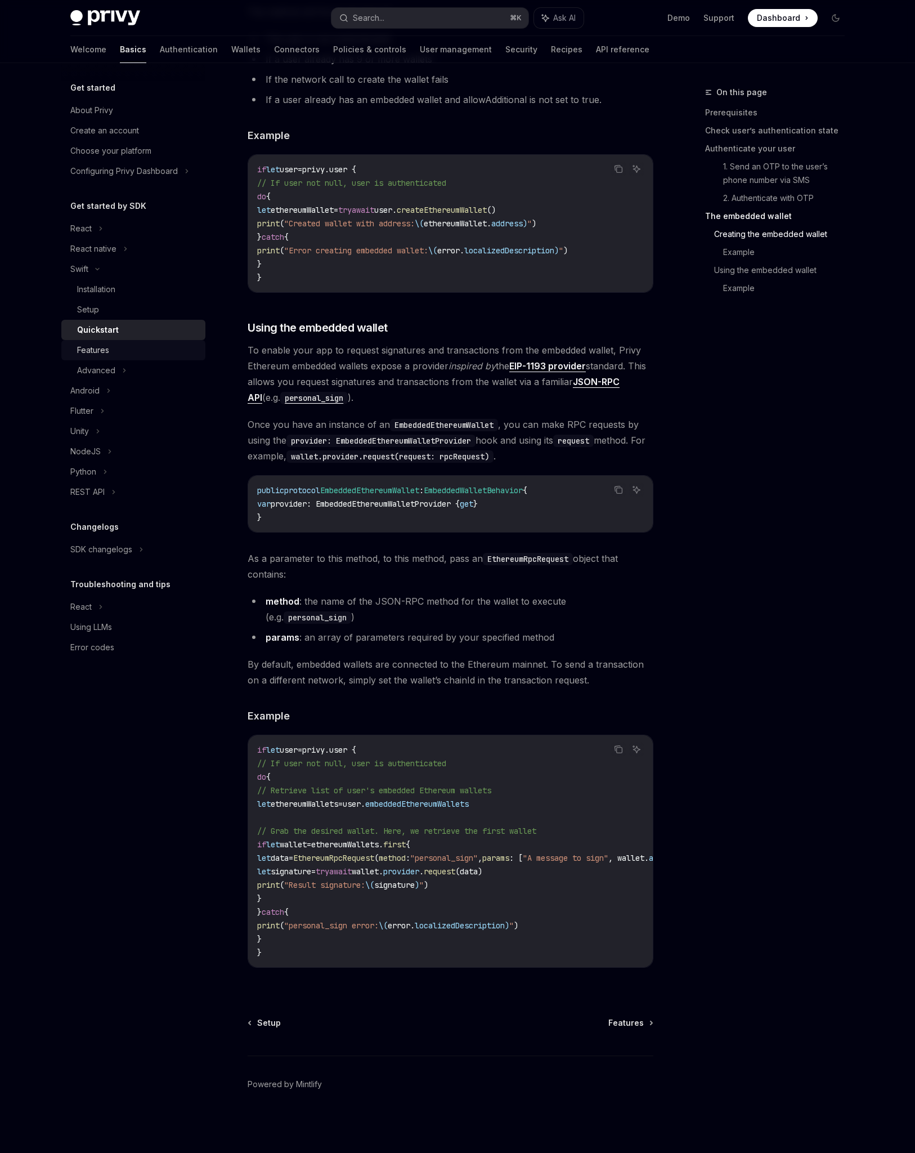  I want to click on div: REST API, so click(87, 492).